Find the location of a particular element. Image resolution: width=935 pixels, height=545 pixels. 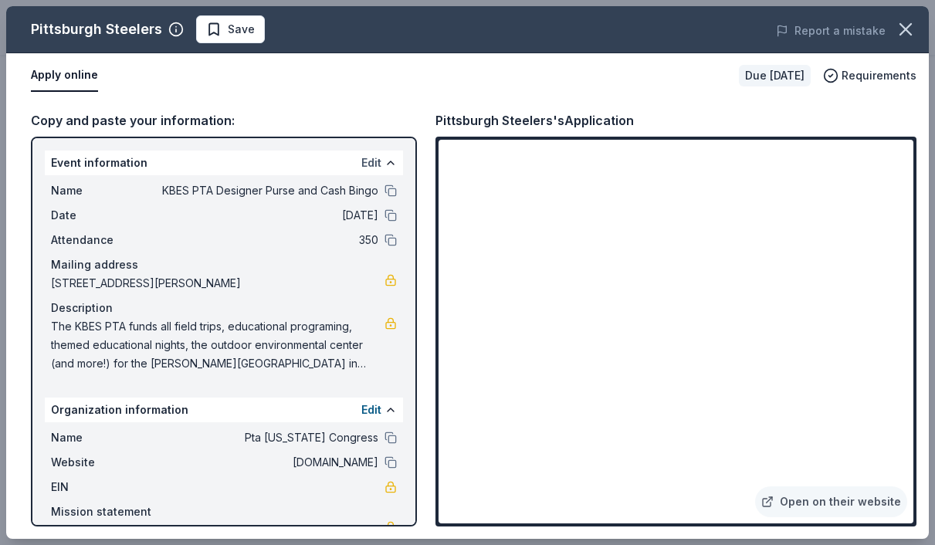

a: Open on their website is located at coordinates (831, 502).